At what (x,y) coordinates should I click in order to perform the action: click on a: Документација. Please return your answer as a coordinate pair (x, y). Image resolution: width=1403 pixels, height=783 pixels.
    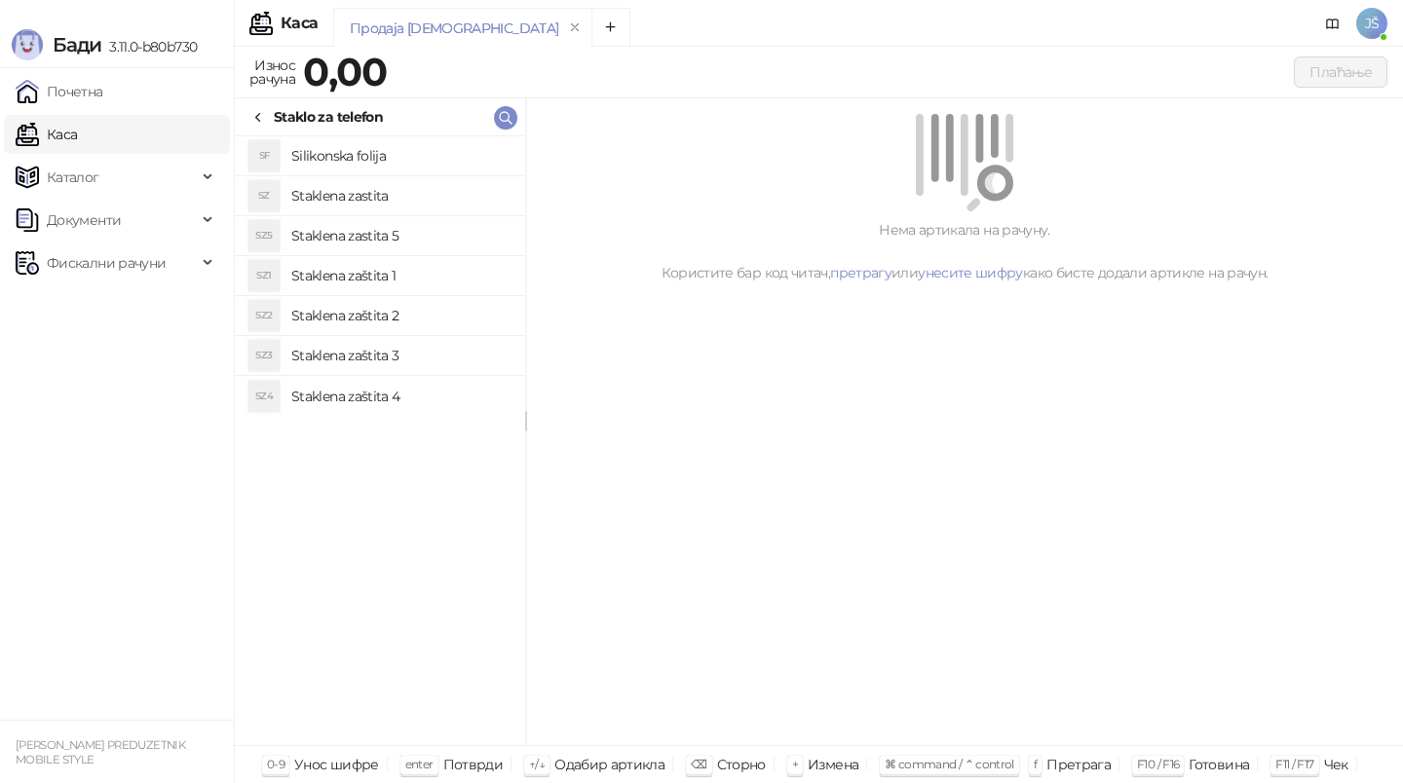
    Looking at the image, I should click on (1333, 23).